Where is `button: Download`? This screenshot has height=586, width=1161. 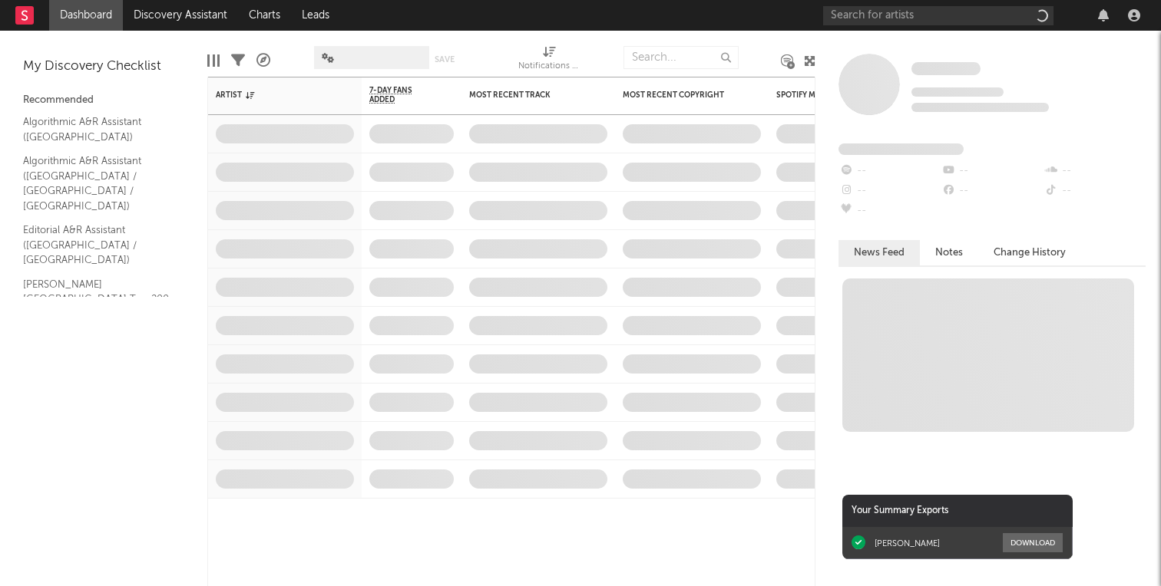 button: Download is located at coordinates (1032, 543).